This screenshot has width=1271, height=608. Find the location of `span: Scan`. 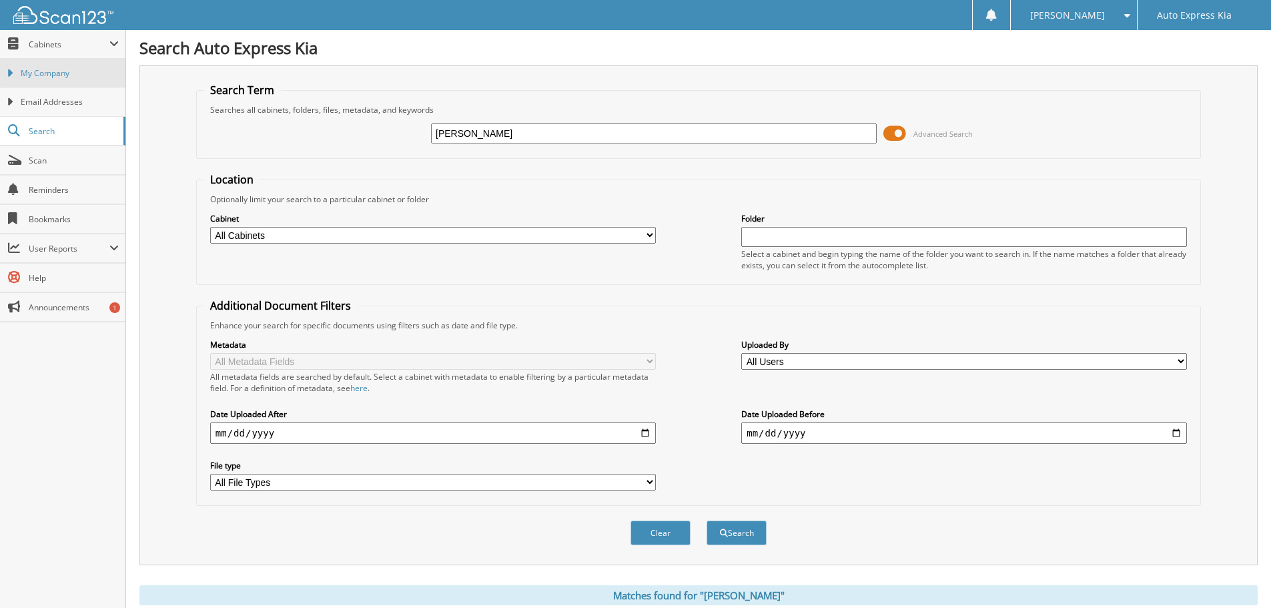

span: Scan is located at coordinates (73, 160).